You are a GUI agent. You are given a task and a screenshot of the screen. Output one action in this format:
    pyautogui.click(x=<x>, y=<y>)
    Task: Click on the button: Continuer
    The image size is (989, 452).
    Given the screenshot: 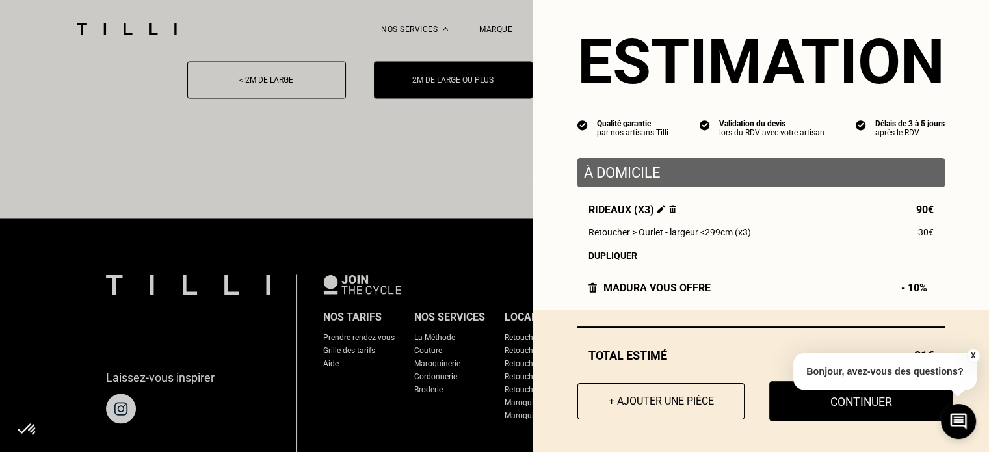 What is the action you would take?
    pyautogui.click(x=861, y=401)
    